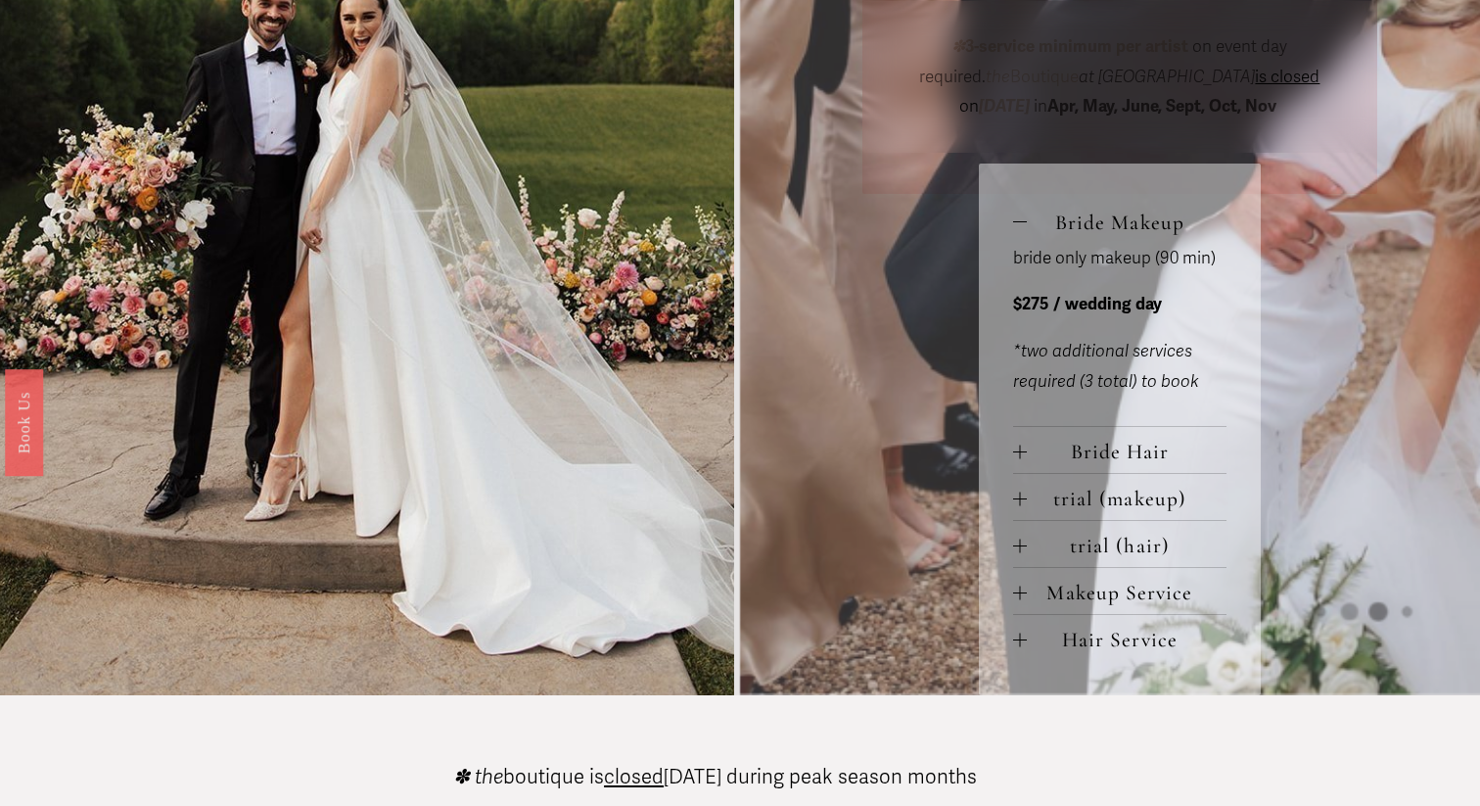 This screenshot has width=1480, height=806. What do you see at coordinates (1120, 637) in the screenshot?
I see `button: Hair Service` at bounding box center [1120, 637].